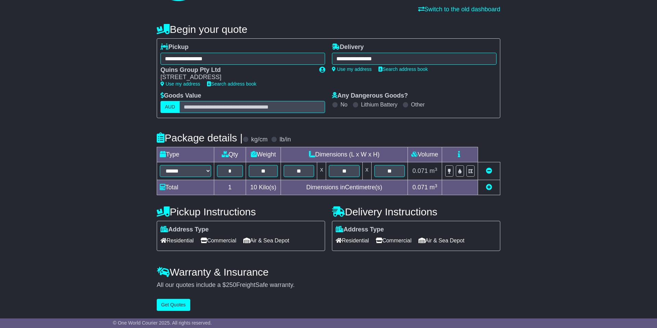 The image size is (657, 328). What do you see at coordinates (328, 29) in the screenshot?
I see `h4: Begin your quote` at bounding box center [328, 29].